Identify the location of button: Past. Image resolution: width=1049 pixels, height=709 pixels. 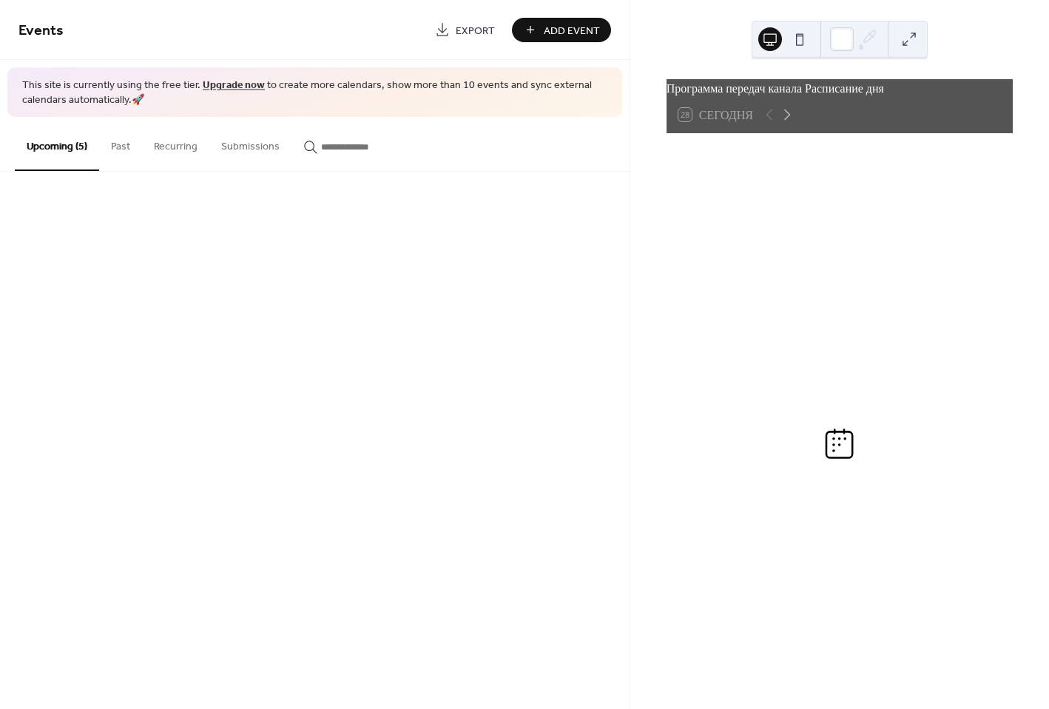
(121, 143).